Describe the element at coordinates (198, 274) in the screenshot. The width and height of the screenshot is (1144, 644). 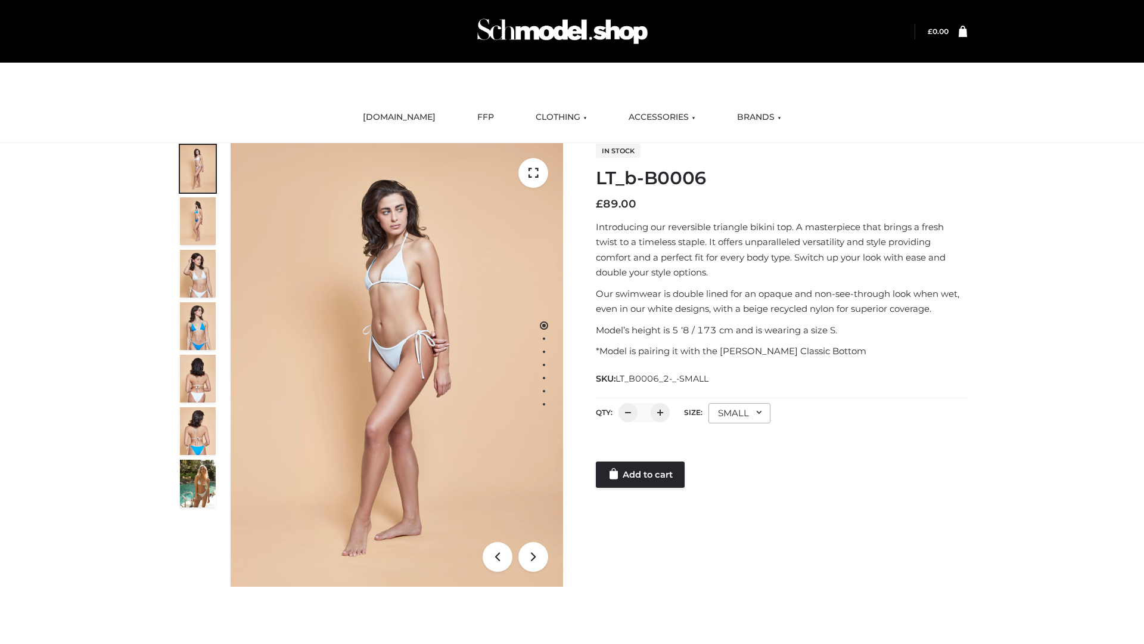
I see `img: ArielClassicBikiniTop_CloudNine_AzureSky_OW114ECO_3-scaled.jpg` at that location.